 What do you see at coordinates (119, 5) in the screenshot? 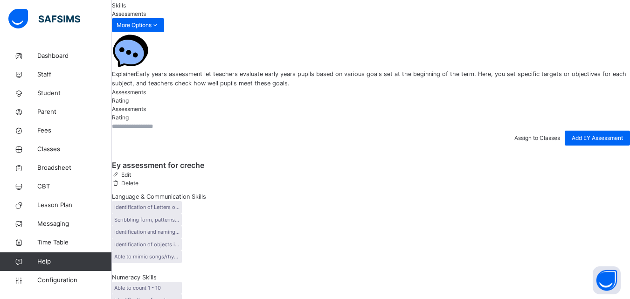
I see `span: Skills` at bounding box center [119, 5].